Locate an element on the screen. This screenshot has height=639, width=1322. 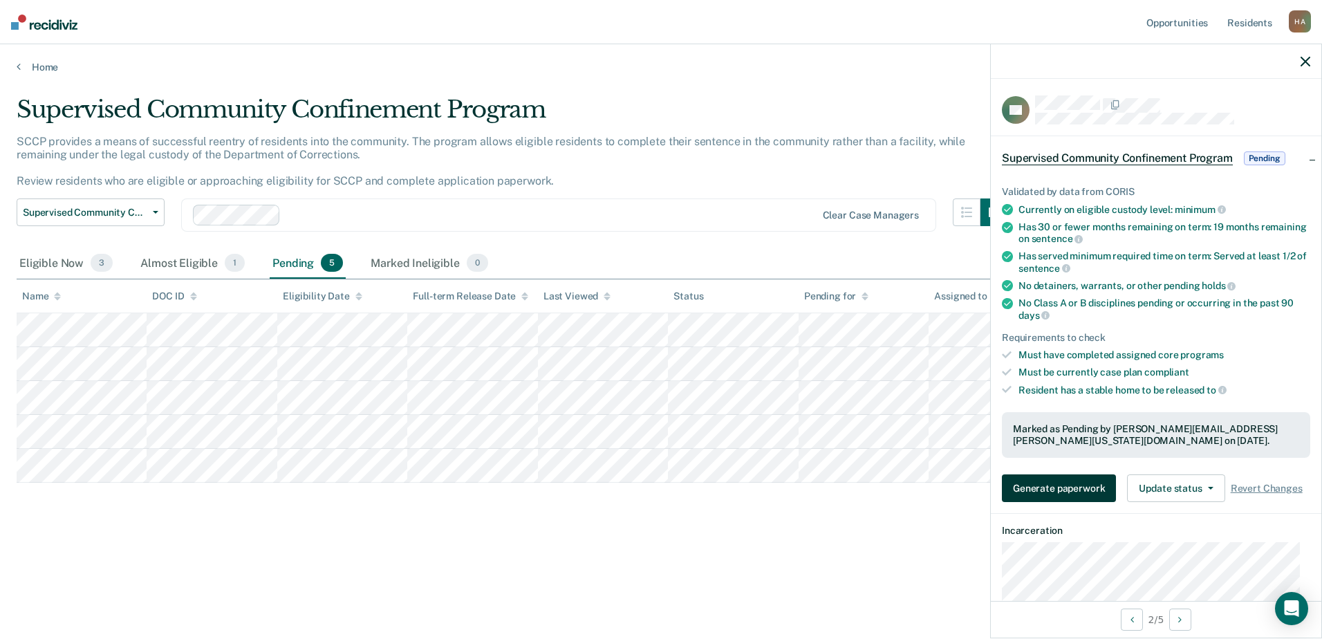
div: Eligible Now is located at coordinates (66, 263).